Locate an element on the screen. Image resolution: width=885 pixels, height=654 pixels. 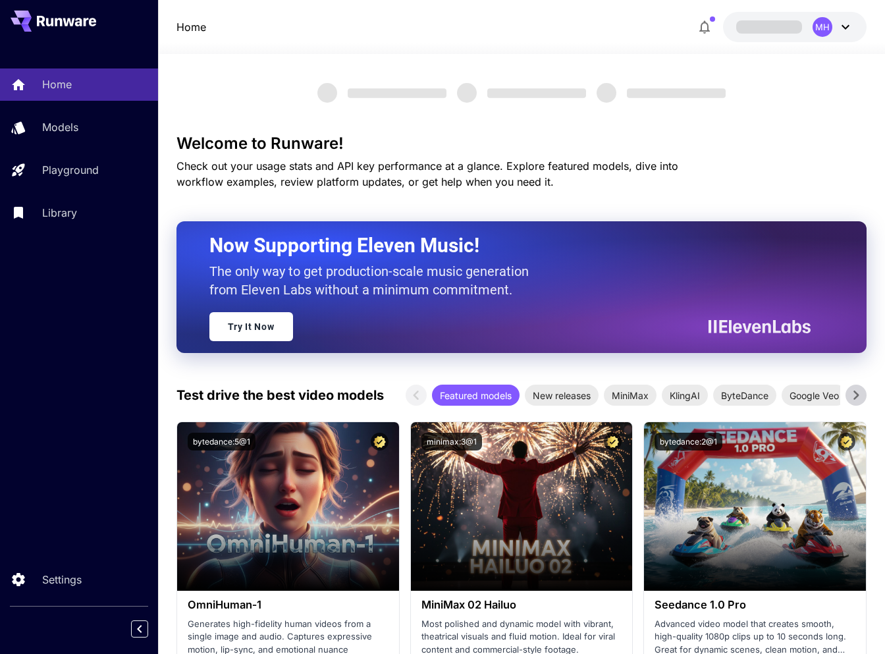
div: New releases is located at coordinates (562, 395).